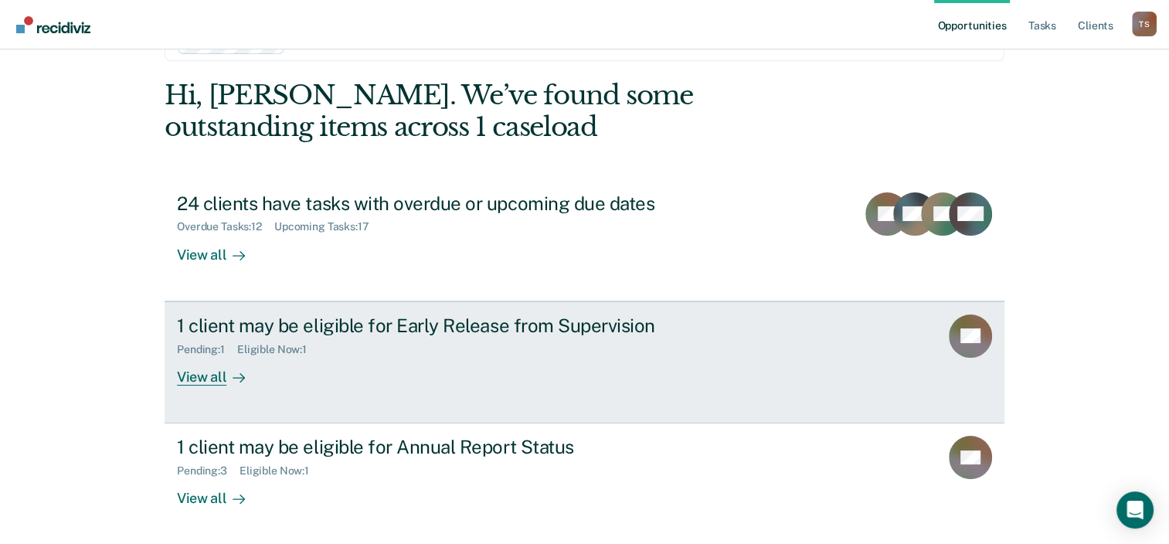 The width and height of the screenshot is (1169, 544). Describe the element at coordinates (1144, 24) in the screenshot. I see `div: T S` at that location.